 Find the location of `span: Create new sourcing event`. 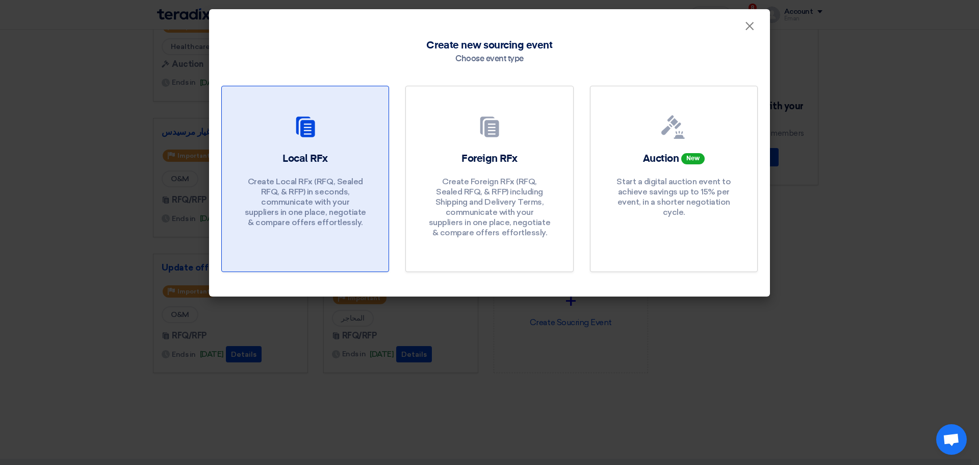

span: Create new sourcing event is located at coordinates (489, 45).